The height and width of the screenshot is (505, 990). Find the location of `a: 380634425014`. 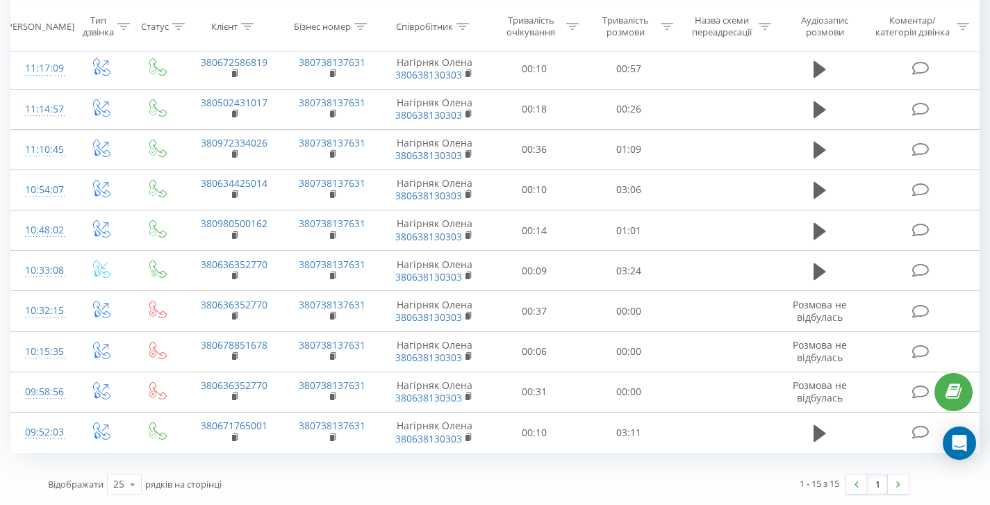

a: 380634425014 is located at coordinates (234, 183).